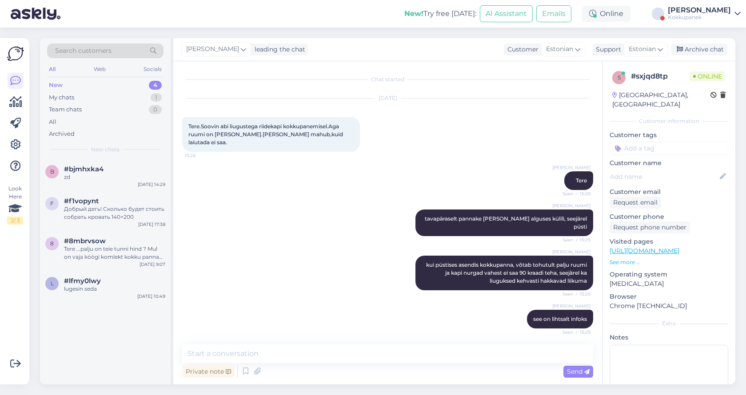 The width and height of the screenshot is (746, 395). Describe the element at coordinates (115, 289) in the screenshot. I see `div: lugesin seda` at that location.